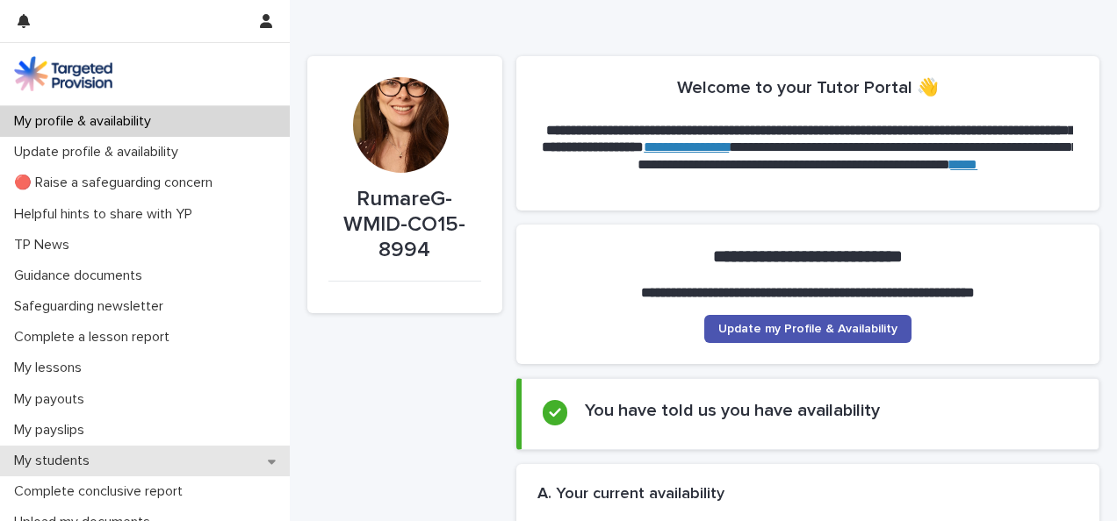 Image resolution: width=1117 pixels, height=521 pixels. What do you see at coordinates (106, 214) in the screenshot?
I see `p: Helpful hints to share with YP` at bounding box center [106, 214].